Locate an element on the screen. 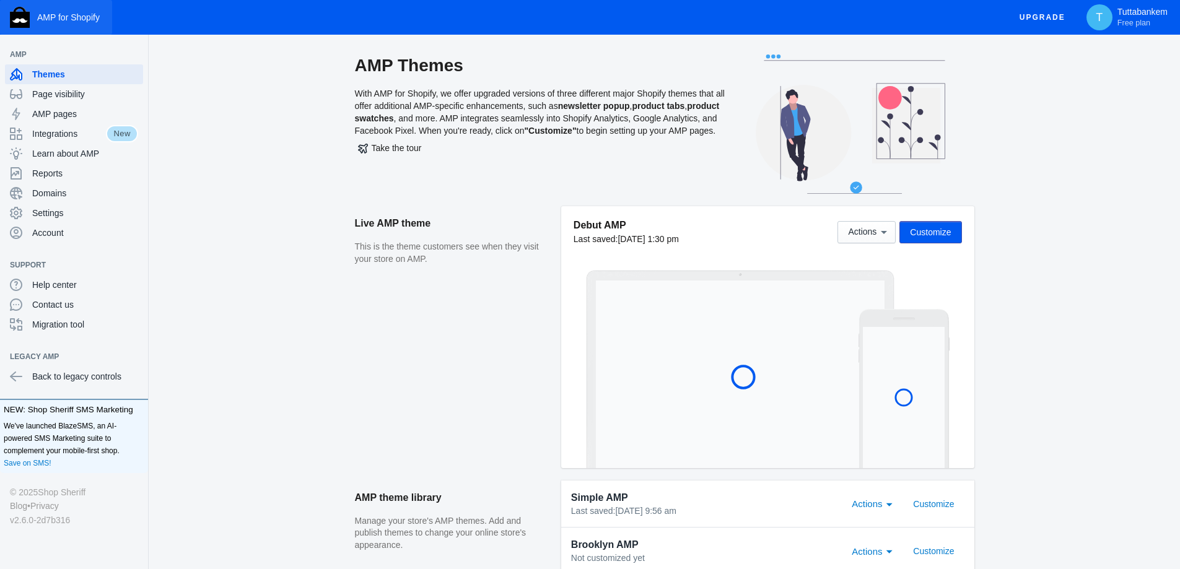  span: Settings is located at coordinates (85, 213).